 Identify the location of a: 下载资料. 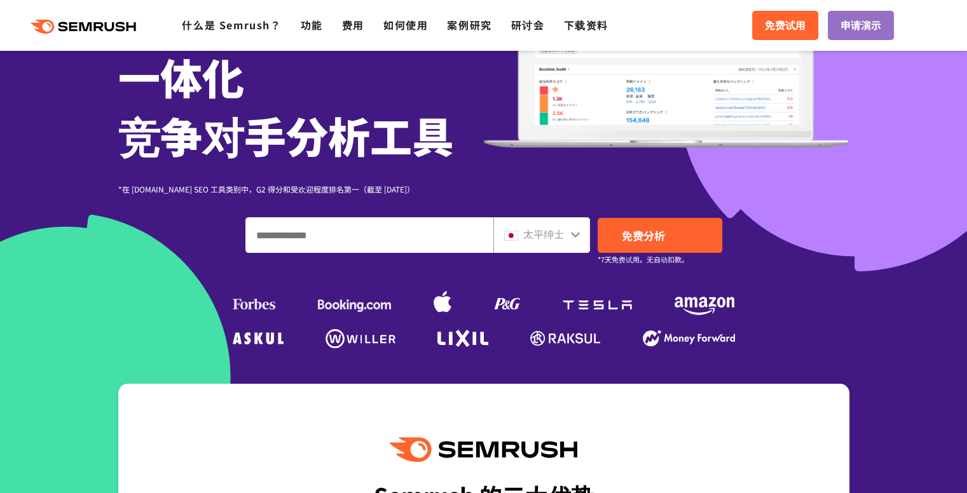
(586, 25).